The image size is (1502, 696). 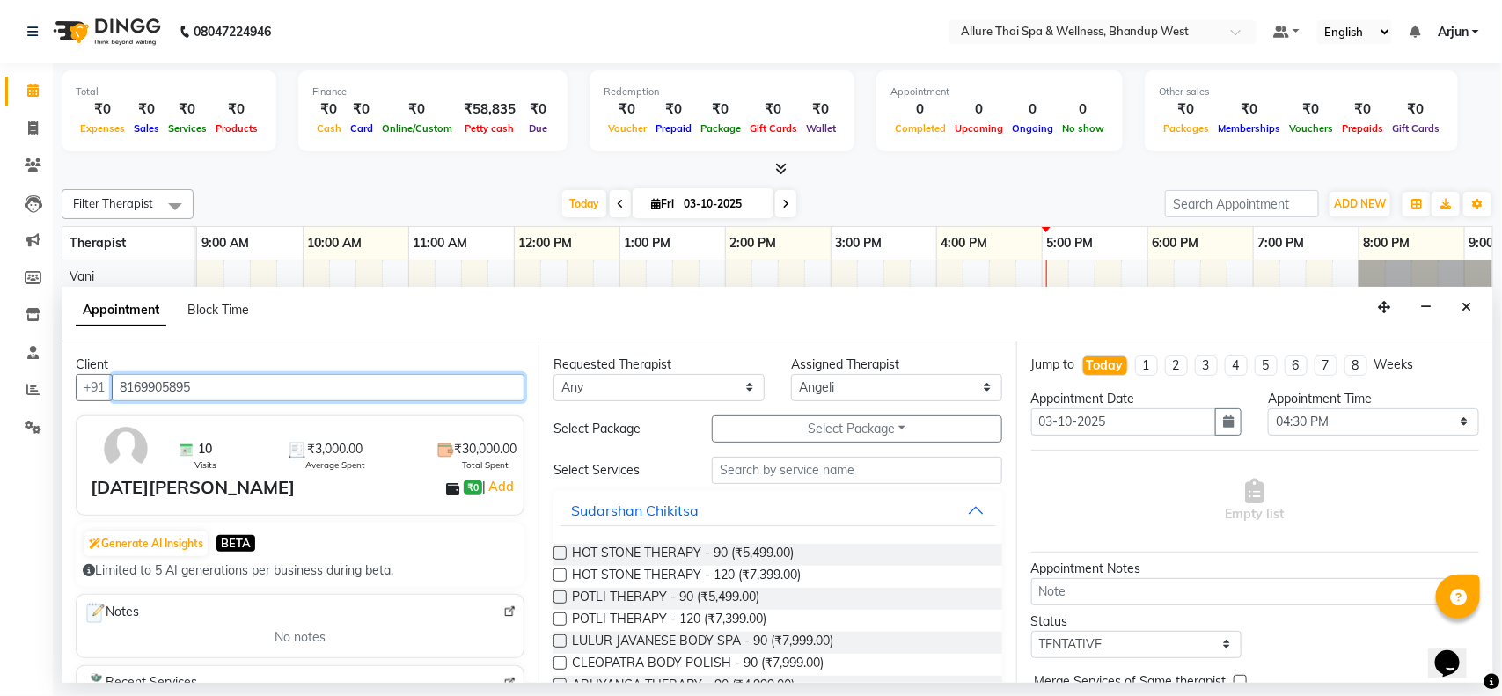 What do you see at coordinates (964, 243) in the screenshot?
I see `a: 4:00 PM` at bounding box center [964, 243].